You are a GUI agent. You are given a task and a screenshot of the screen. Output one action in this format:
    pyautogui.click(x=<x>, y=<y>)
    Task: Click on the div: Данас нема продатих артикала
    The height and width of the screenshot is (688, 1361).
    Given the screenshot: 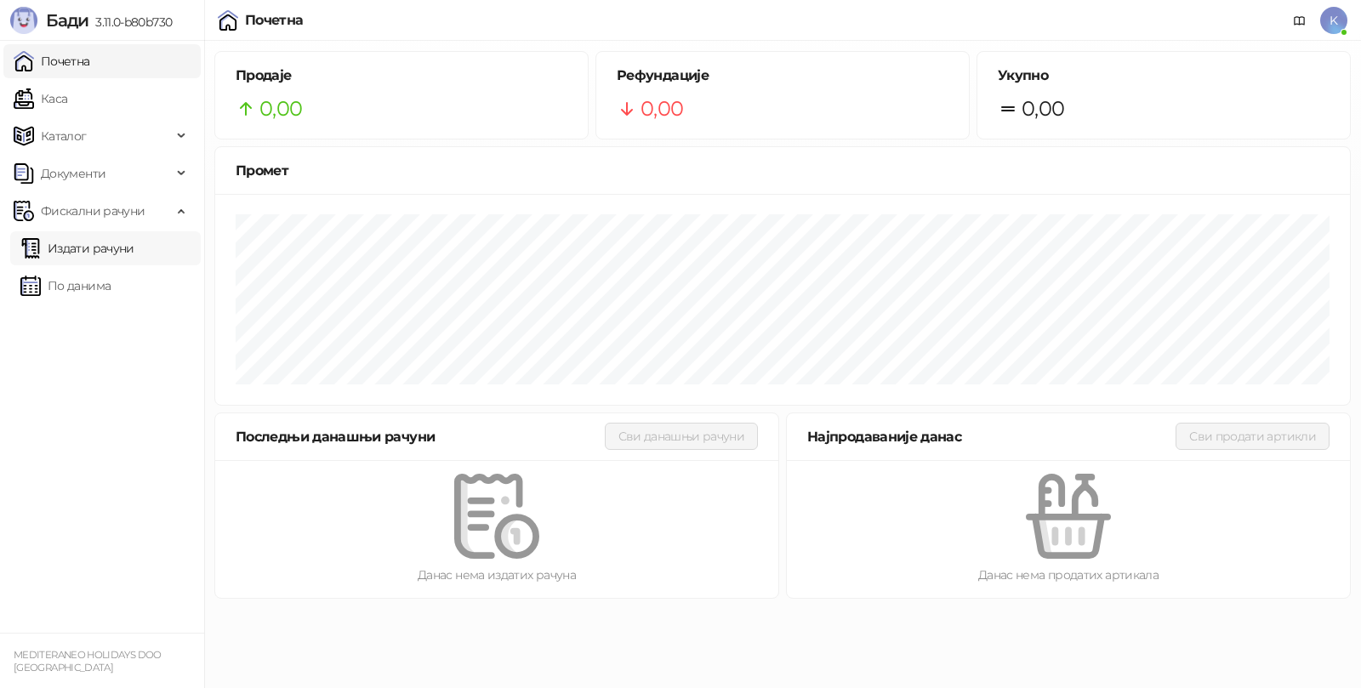 What is the action you would take?
    pyautogui.click(x=1068, y=575)
    